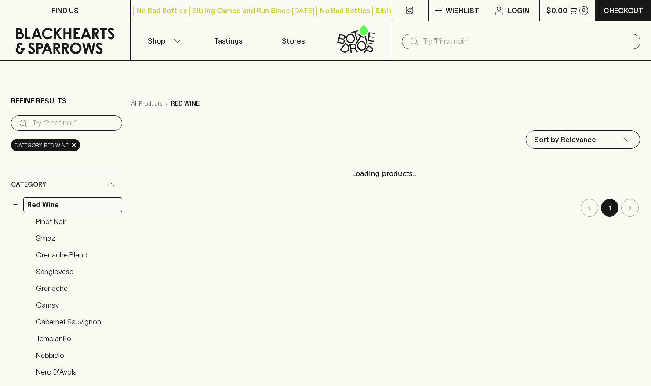  What do you see at coordinates (146, 103) in the screenshot?
I see `a: All Products` at bounding box center [146, 103].